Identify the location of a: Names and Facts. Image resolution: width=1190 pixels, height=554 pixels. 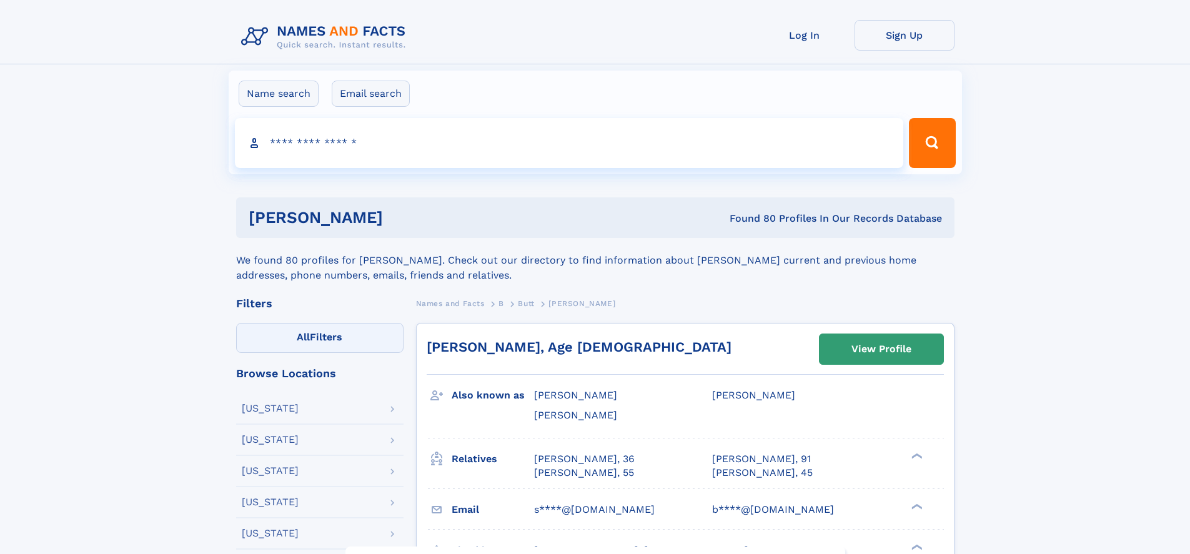
(450, 303).